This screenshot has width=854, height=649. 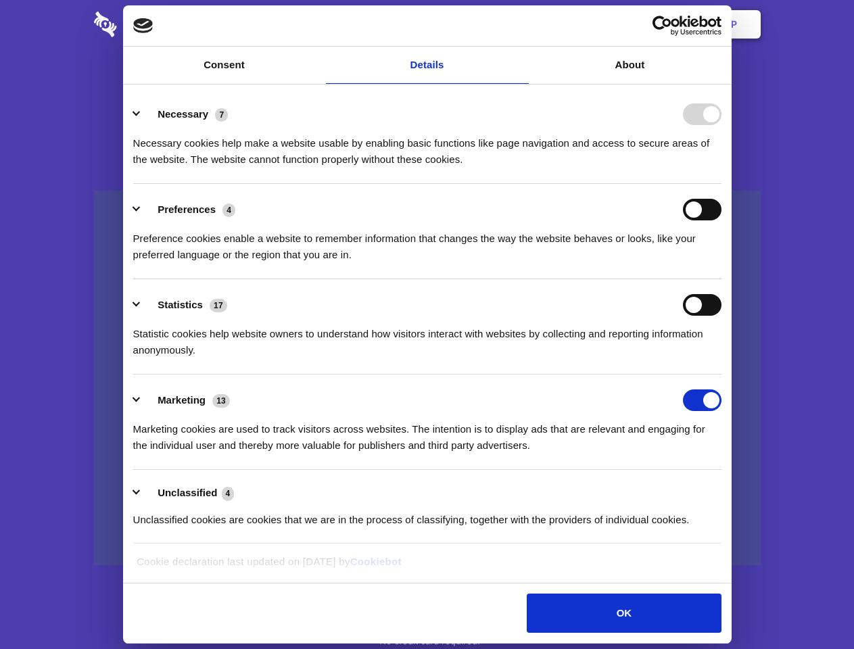 I want to click on label: Marketing, so click(x=181, y=400).